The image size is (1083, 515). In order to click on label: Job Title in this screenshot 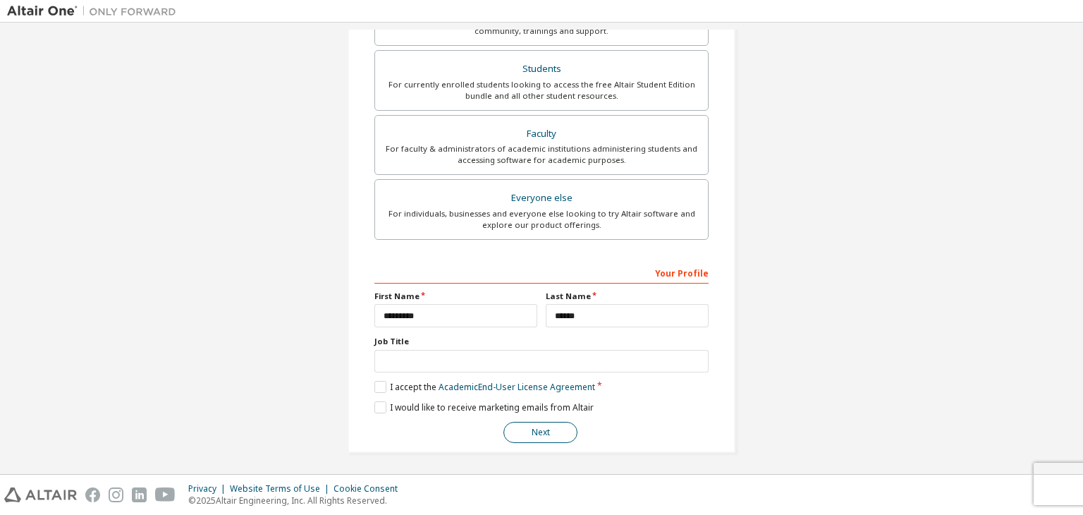, I will do `click(542, 341)`.